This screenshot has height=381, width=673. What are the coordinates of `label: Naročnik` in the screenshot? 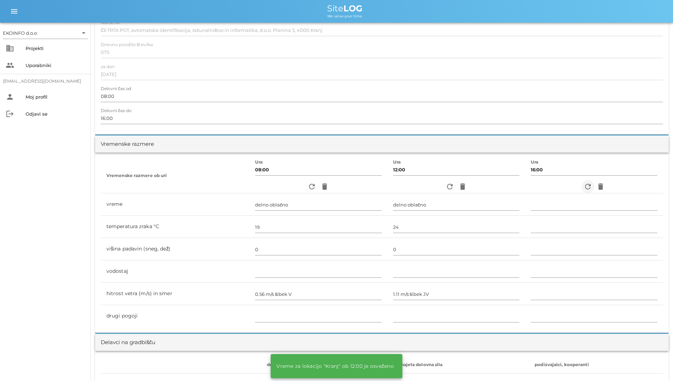 It's located at (110, 23).